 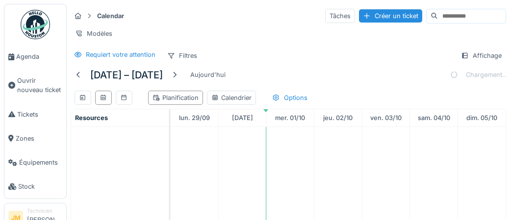 What do you see at coordinates (232, 98) in the screenshot?
I see `div: Calendrier` at bounding box center [232, 98].